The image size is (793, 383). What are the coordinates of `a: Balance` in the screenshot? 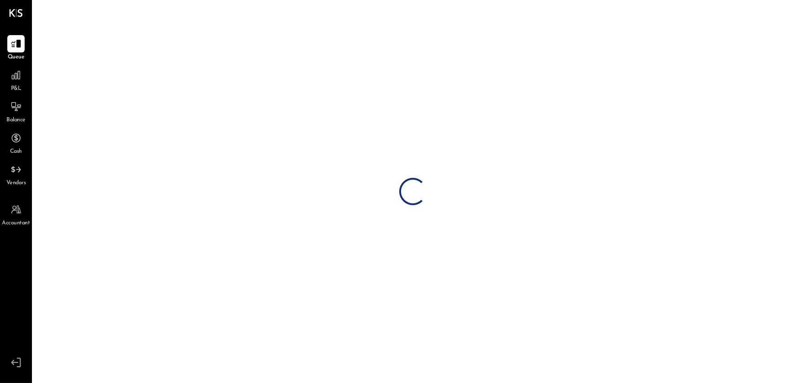 It's located at (16, 111).